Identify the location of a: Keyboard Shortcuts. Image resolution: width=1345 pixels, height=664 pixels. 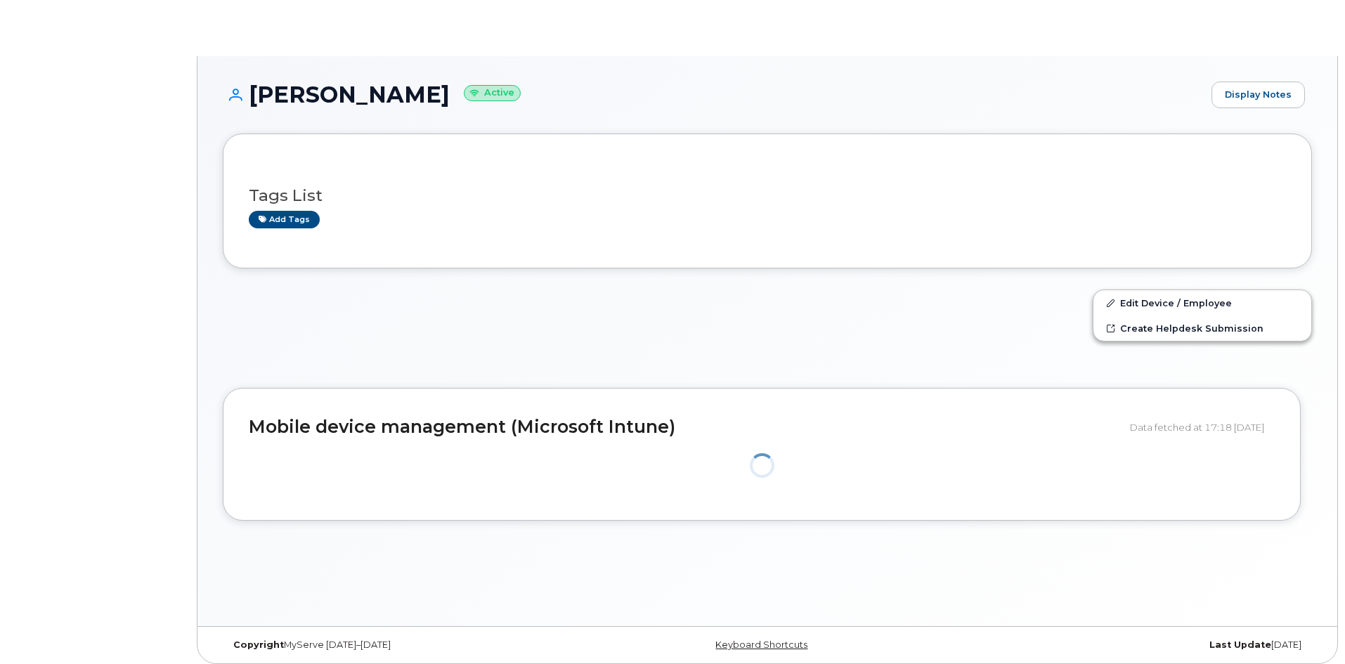
(761, 645).